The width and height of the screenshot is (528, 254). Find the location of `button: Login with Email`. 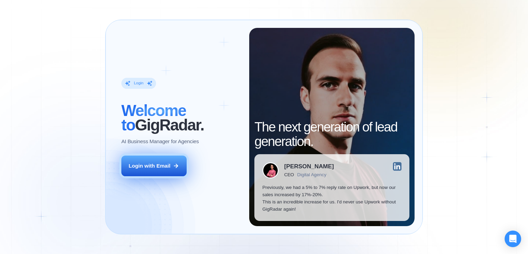

button: Login with Email is located at coordinates (154, 166).